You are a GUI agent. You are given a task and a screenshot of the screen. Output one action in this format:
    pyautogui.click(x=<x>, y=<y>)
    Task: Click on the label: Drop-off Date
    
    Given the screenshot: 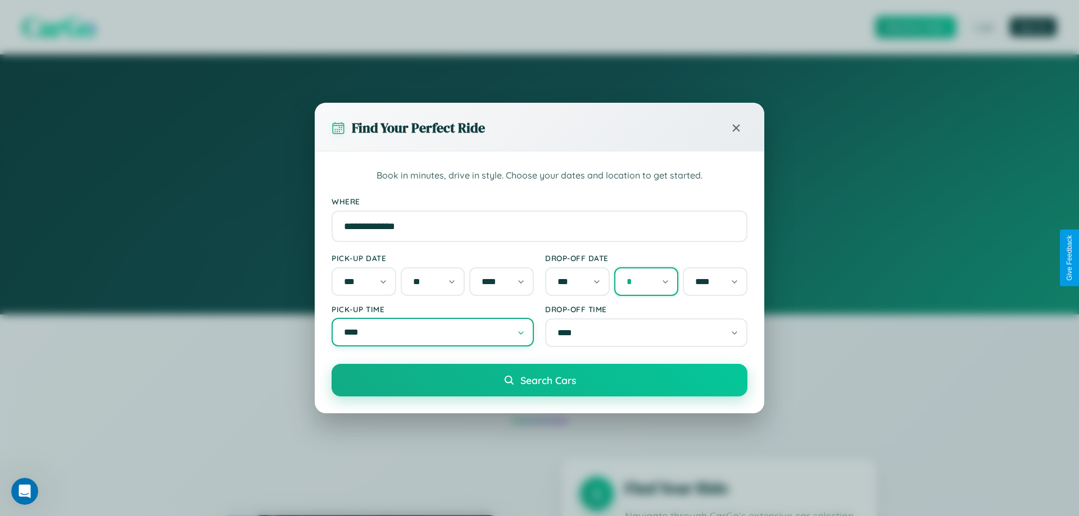 What is the action you would take?
    pyautogui.click(x=646, y=258)
    